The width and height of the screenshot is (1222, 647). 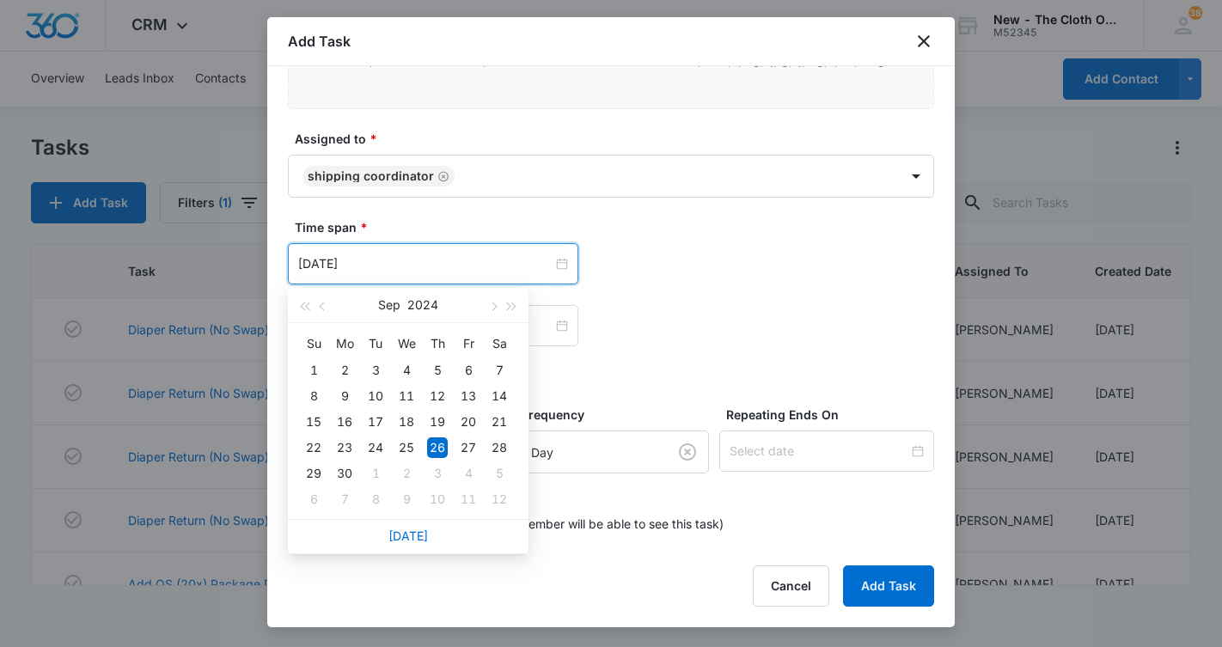 I want to click on td: 2024-09-30, so click(x=345, y=474).